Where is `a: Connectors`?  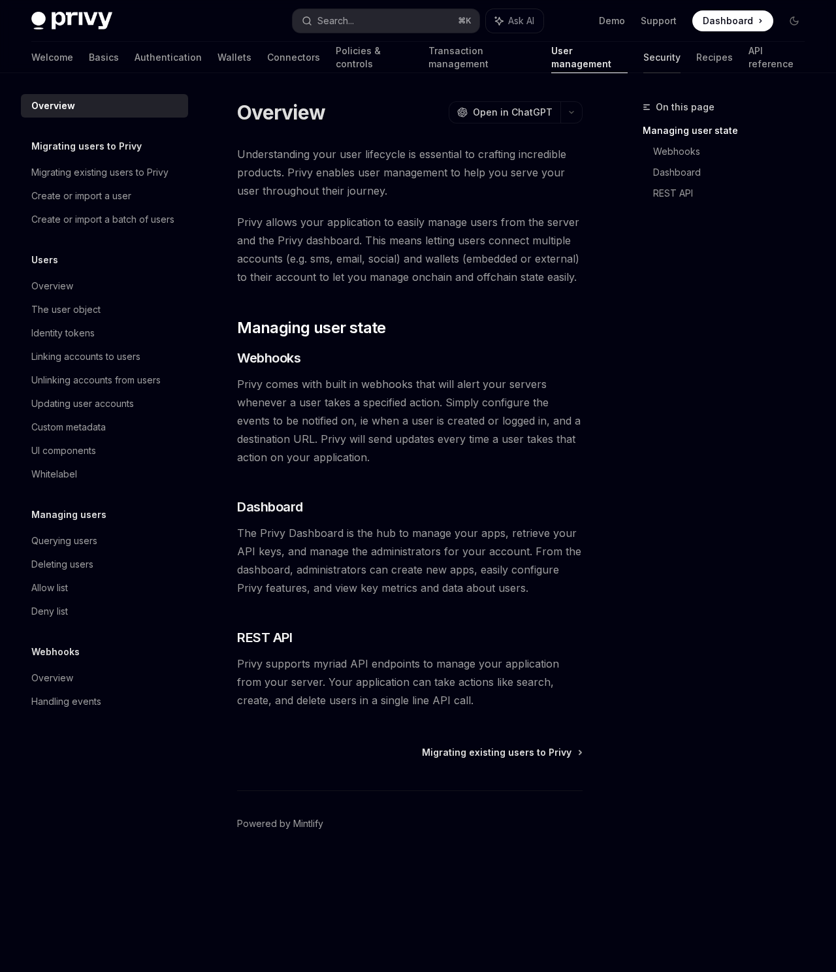 a: Connectors is located at coordinates (293, 57).